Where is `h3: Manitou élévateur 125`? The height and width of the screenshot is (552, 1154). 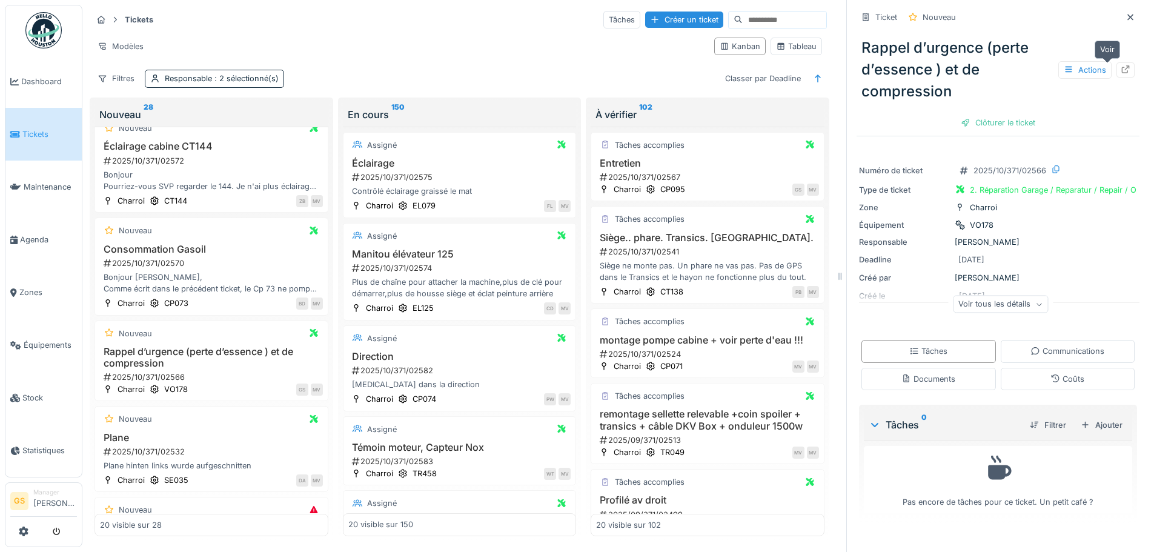 h3: Manitou élévateur 125 is located at coordinates (460, 254).